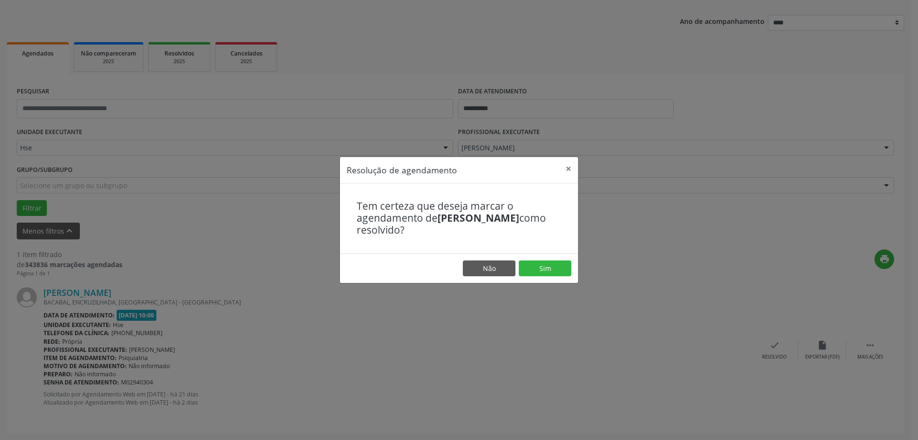  Describe the element at coordinates (402, 170) in the screenshot. I see `h5: Resolução de agendamento` at that location.